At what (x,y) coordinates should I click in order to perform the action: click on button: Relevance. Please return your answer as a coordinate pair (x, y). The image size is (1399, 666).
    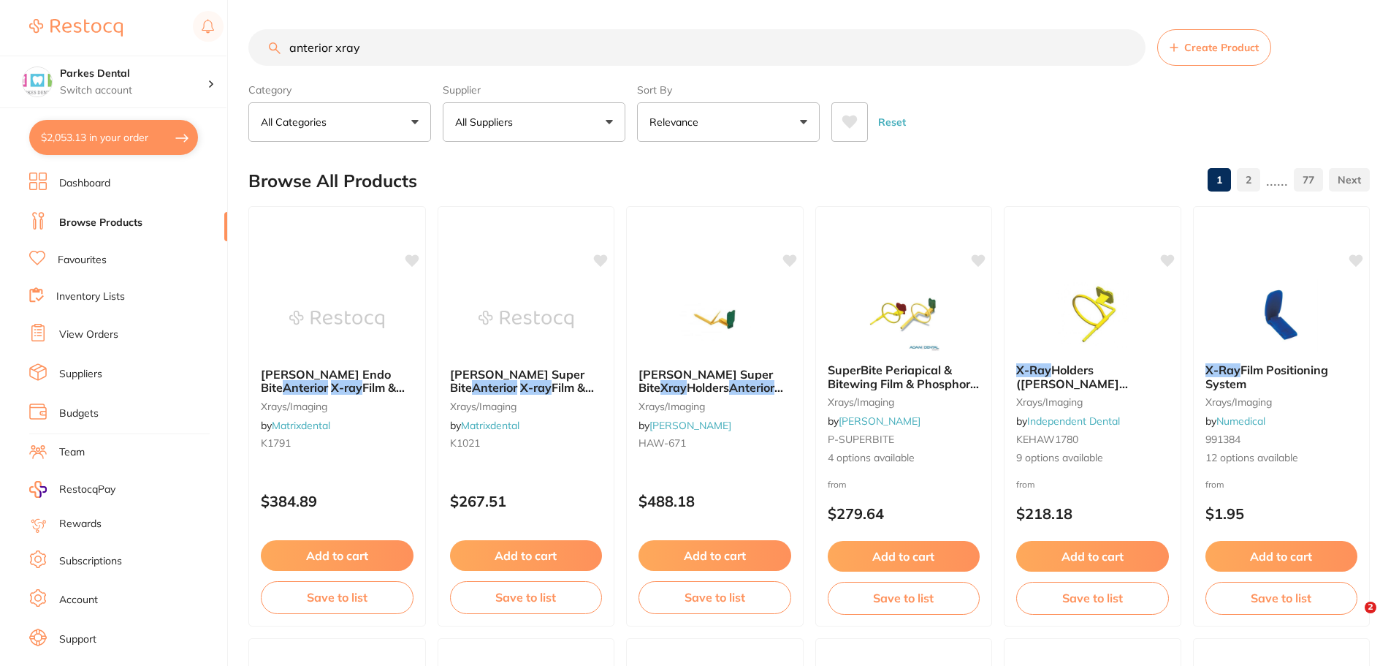
    Looking at the image, I should click on (728, 122).